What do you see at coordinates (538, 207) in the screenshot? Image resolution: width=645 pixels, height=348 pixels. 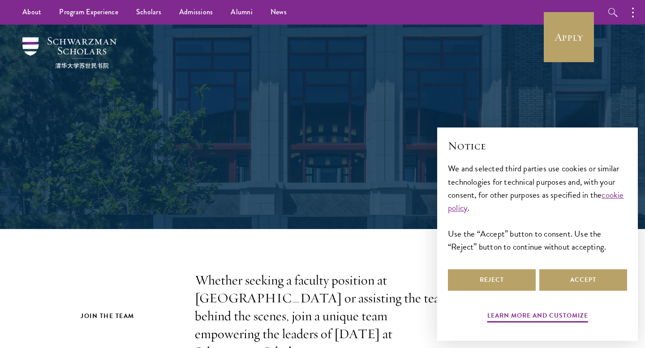 I see `div: We and selected third parties use cookies or similar technologies for technical purposes and, wit...` at bounding box center [538, 207].